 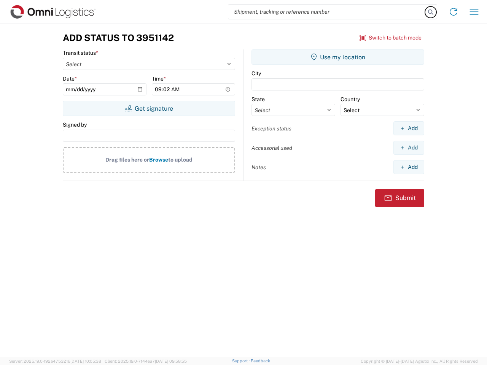 I want to click on label: Accessorial used, so click(x=272, y=148).